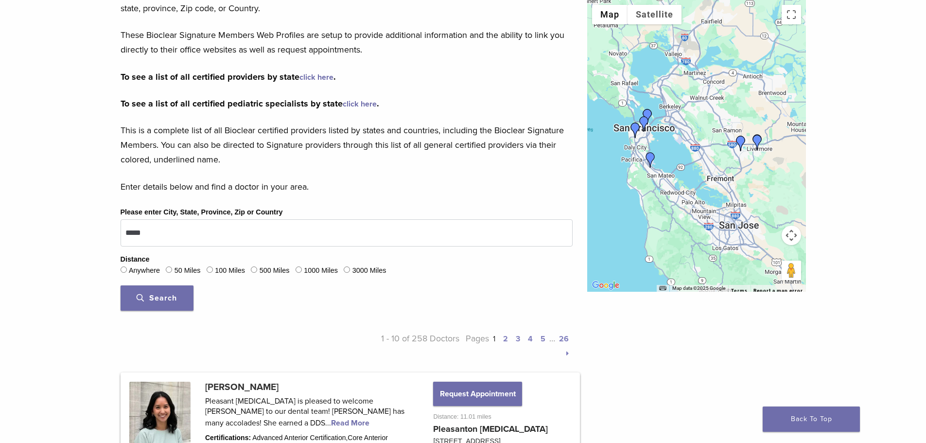 Image resolution: width=926 pixels, height=443 pixels. Describe the element at coordinates (791, 15) in the screenshot. I see `button: Toggle fullscreen view` at that location.